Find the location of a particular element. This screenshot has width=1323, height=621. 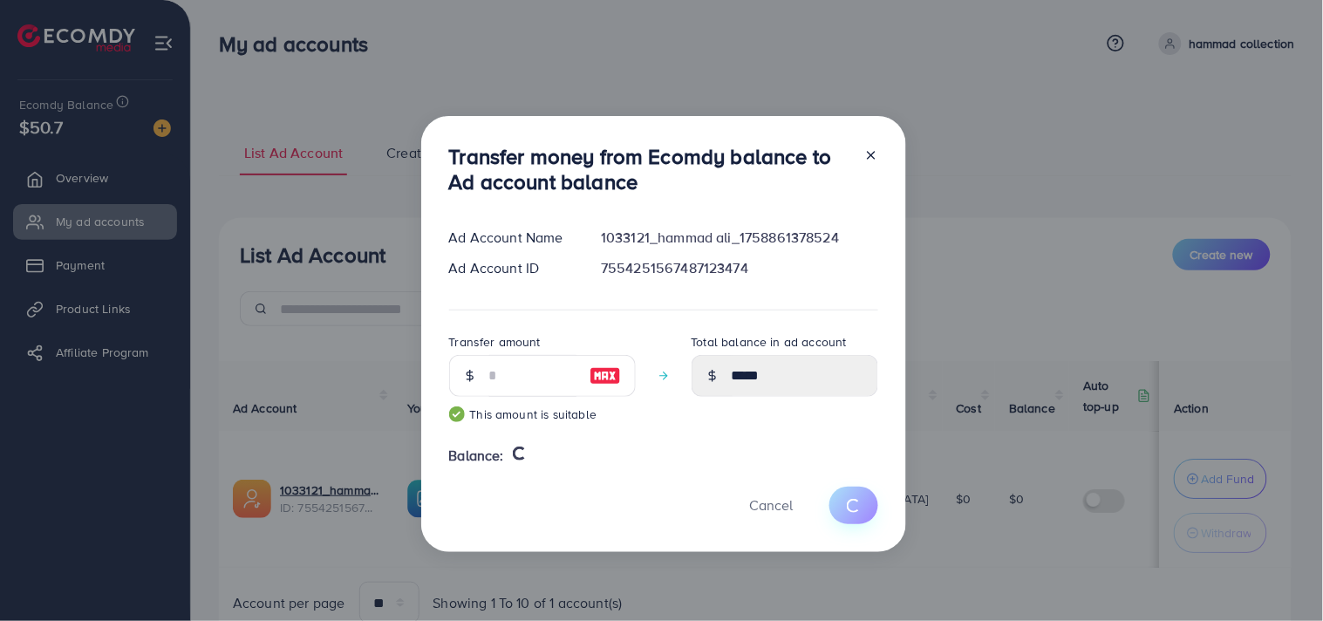

small: This amount is suitable is located at coordinates (543, 414).